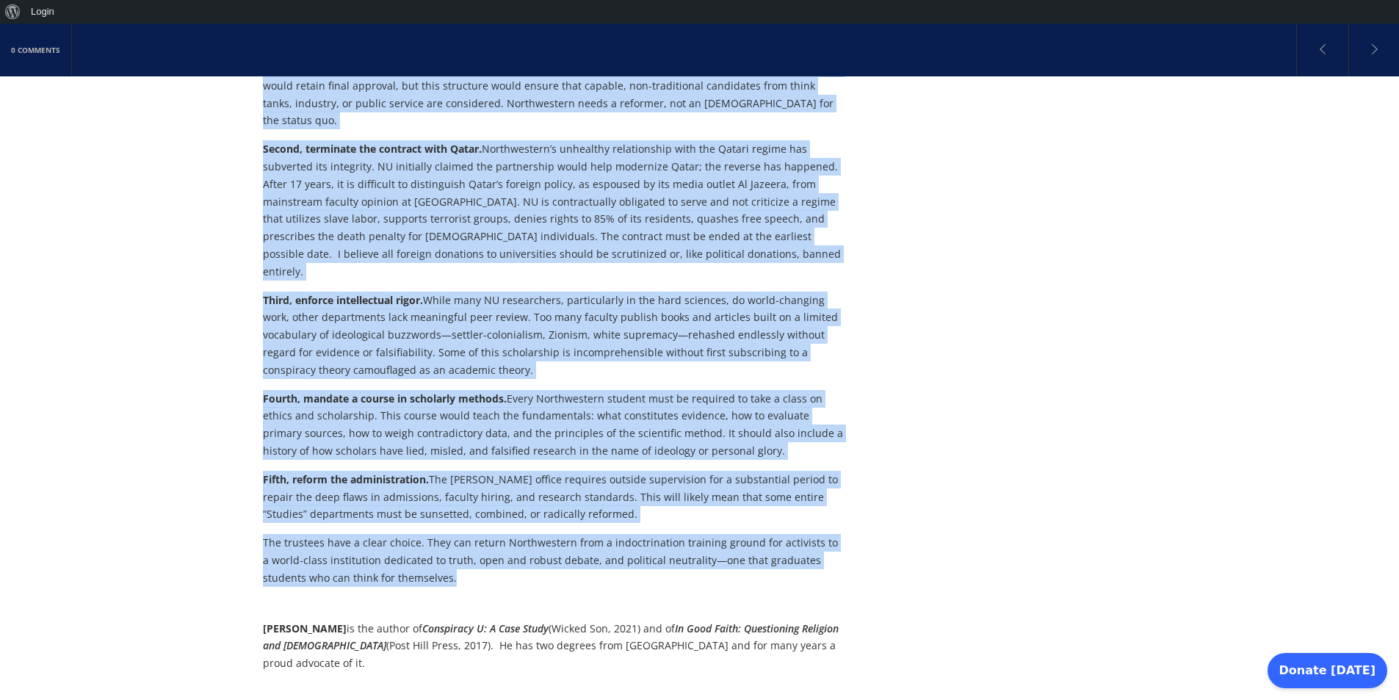  I want to click on strong: Fifth, reform the administration., so click(346, 479).